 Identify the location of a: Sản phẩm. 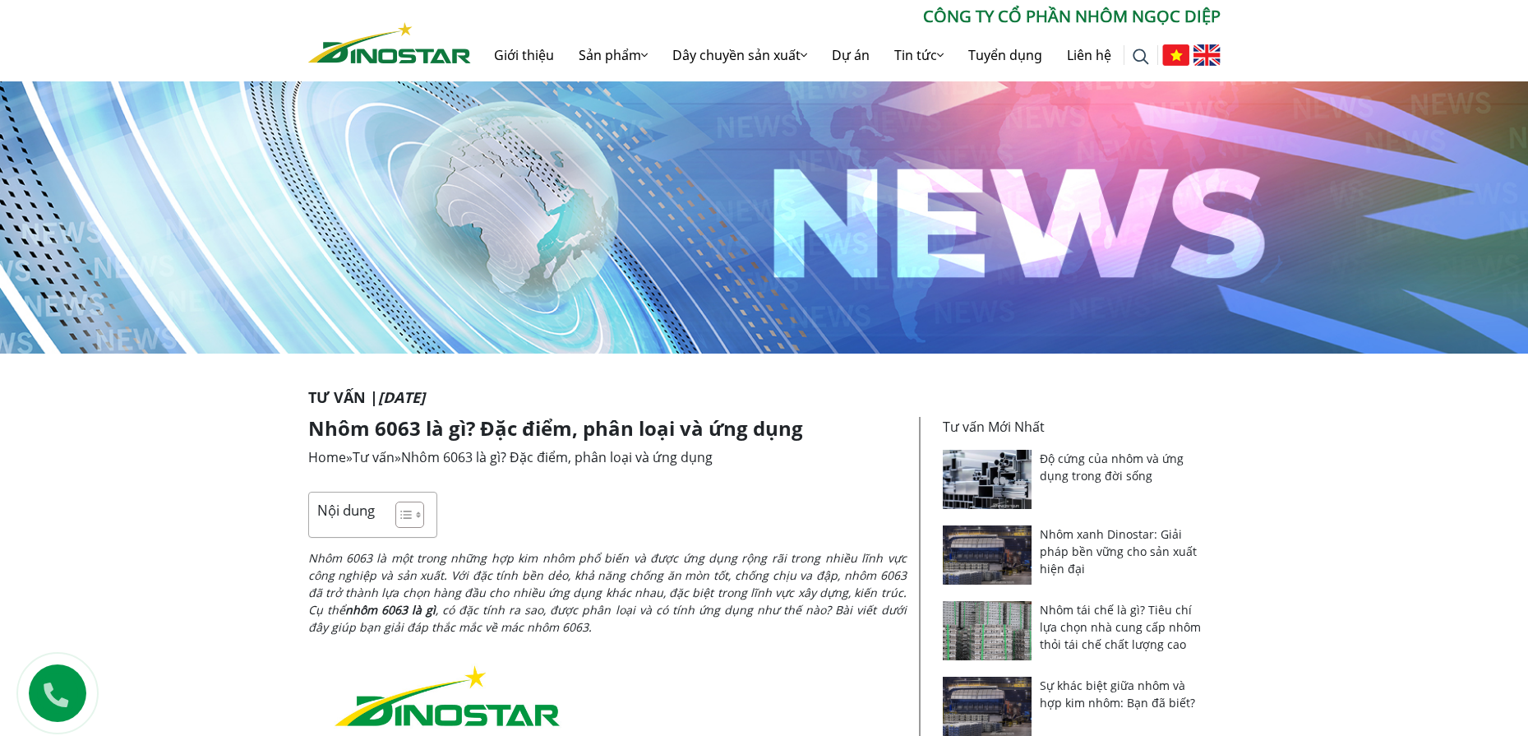
(613, 55).